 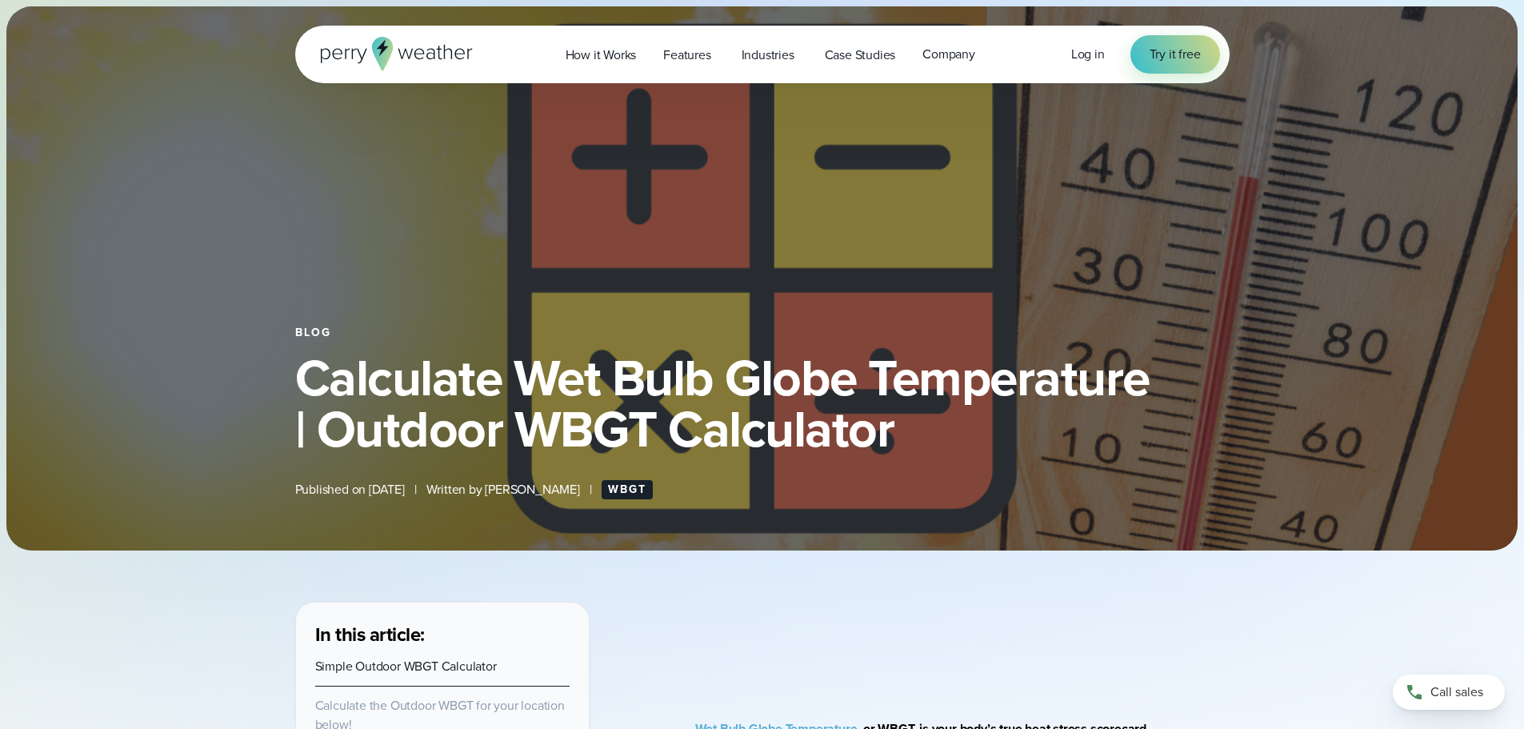 What do you see at coordinates (442, 634) in the screenshot?
I see `h3: In this article:` at bounding box center [442, 634].